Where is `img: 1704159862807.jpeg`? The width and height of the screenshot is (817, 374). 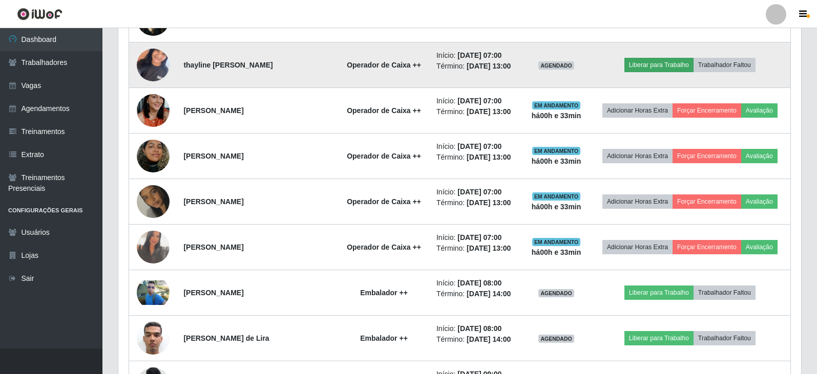
img: 1704159862807.jpeg is located at coordinates (153, 111).